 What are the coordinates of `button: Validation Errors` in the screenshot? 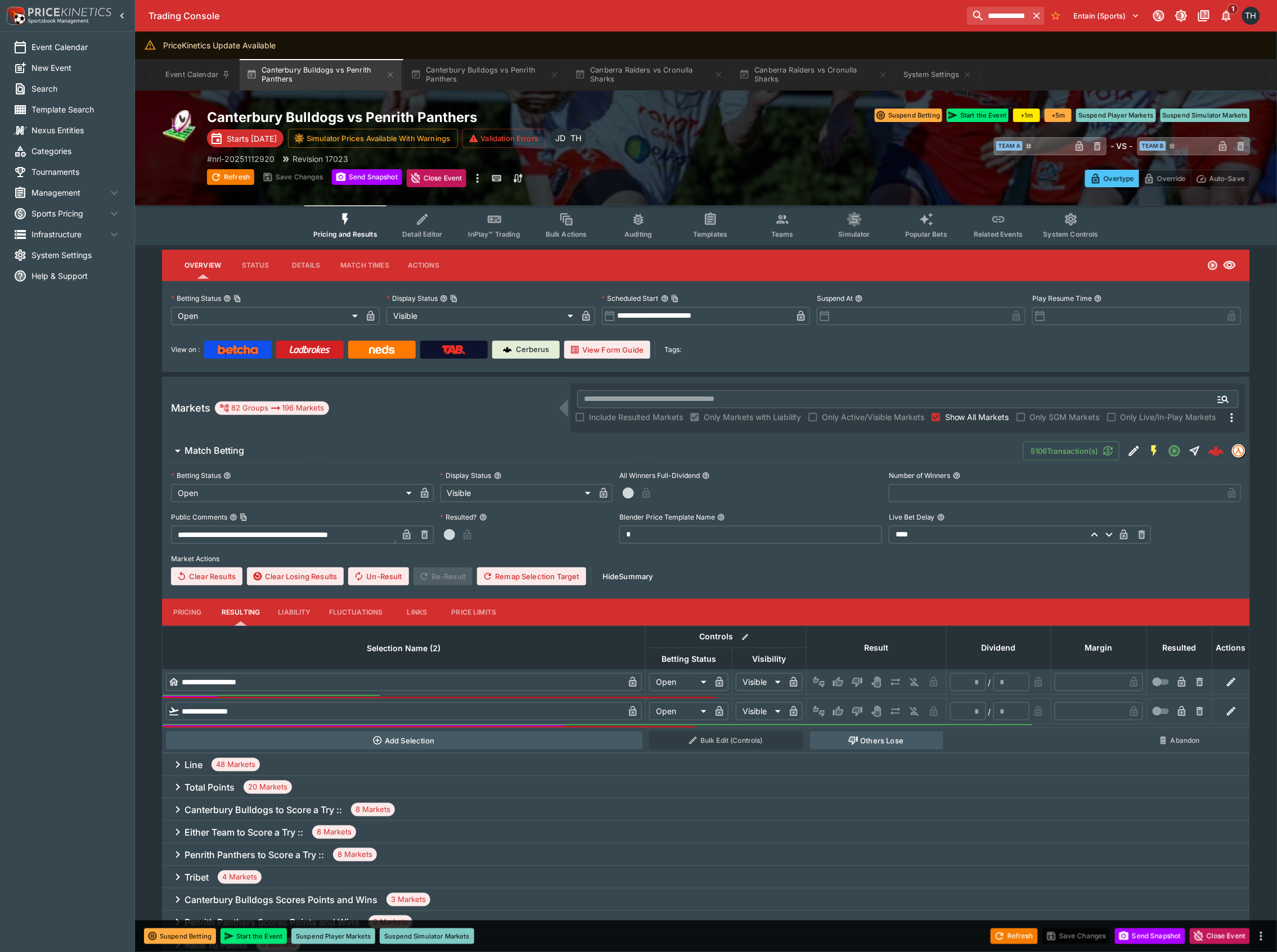 It's located at (504, 138).